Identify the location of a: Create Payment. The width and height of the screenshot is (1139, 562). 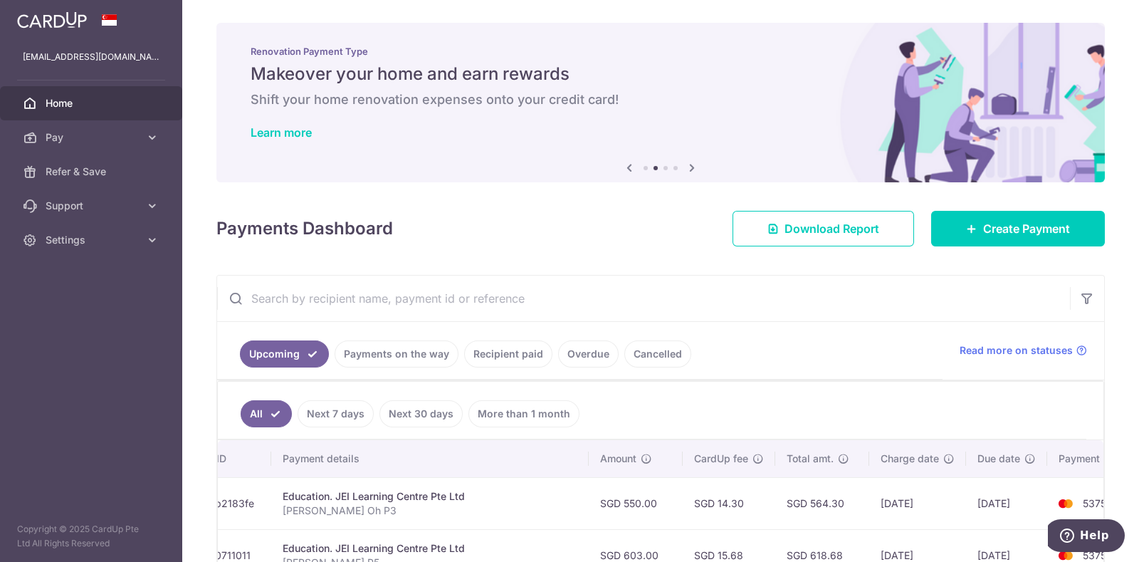
(1018, 229).